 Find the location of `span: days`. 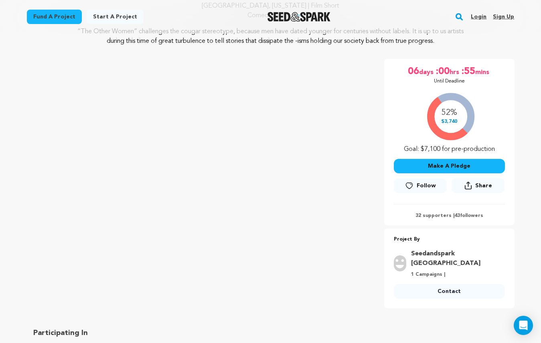

span: days is located at coordinates (427, 72).